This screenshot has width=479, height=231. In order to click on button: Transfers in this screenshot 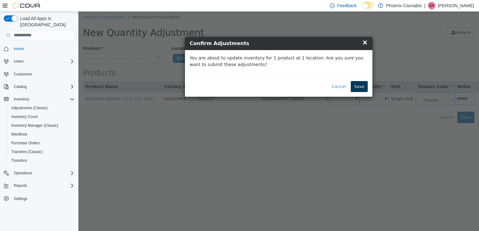, I will do `click(42, 161)`.